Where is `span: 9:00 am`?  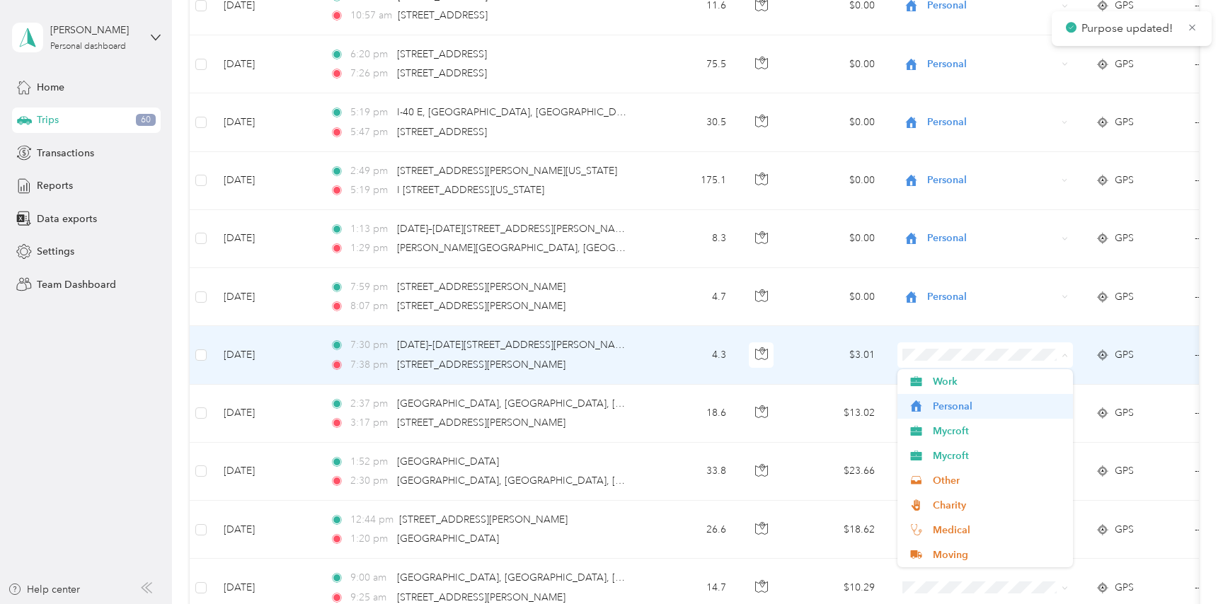 span: 9:00 am is located at coordinates (370, 578).